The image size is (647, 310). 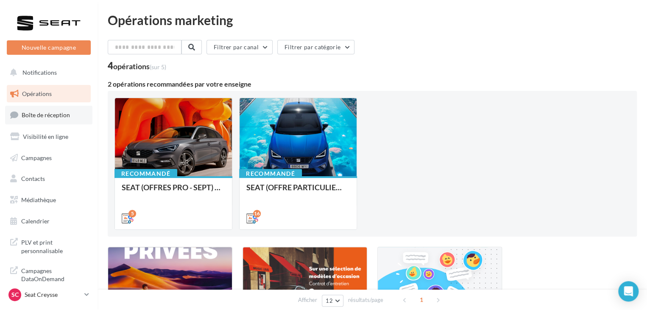 What do you see at coordinates (35, 221) in the screenshot?
I see `span: Calendrier` at bounding box center [35, 221].